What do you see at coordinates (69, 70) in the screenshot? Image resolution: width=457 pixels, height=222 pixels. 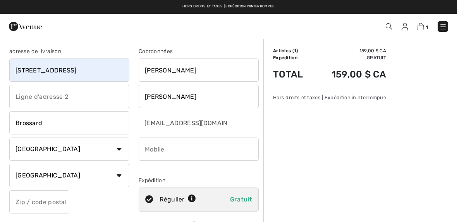 I see `input: Adresse Ligne 1` at bounding box center [69, 70].